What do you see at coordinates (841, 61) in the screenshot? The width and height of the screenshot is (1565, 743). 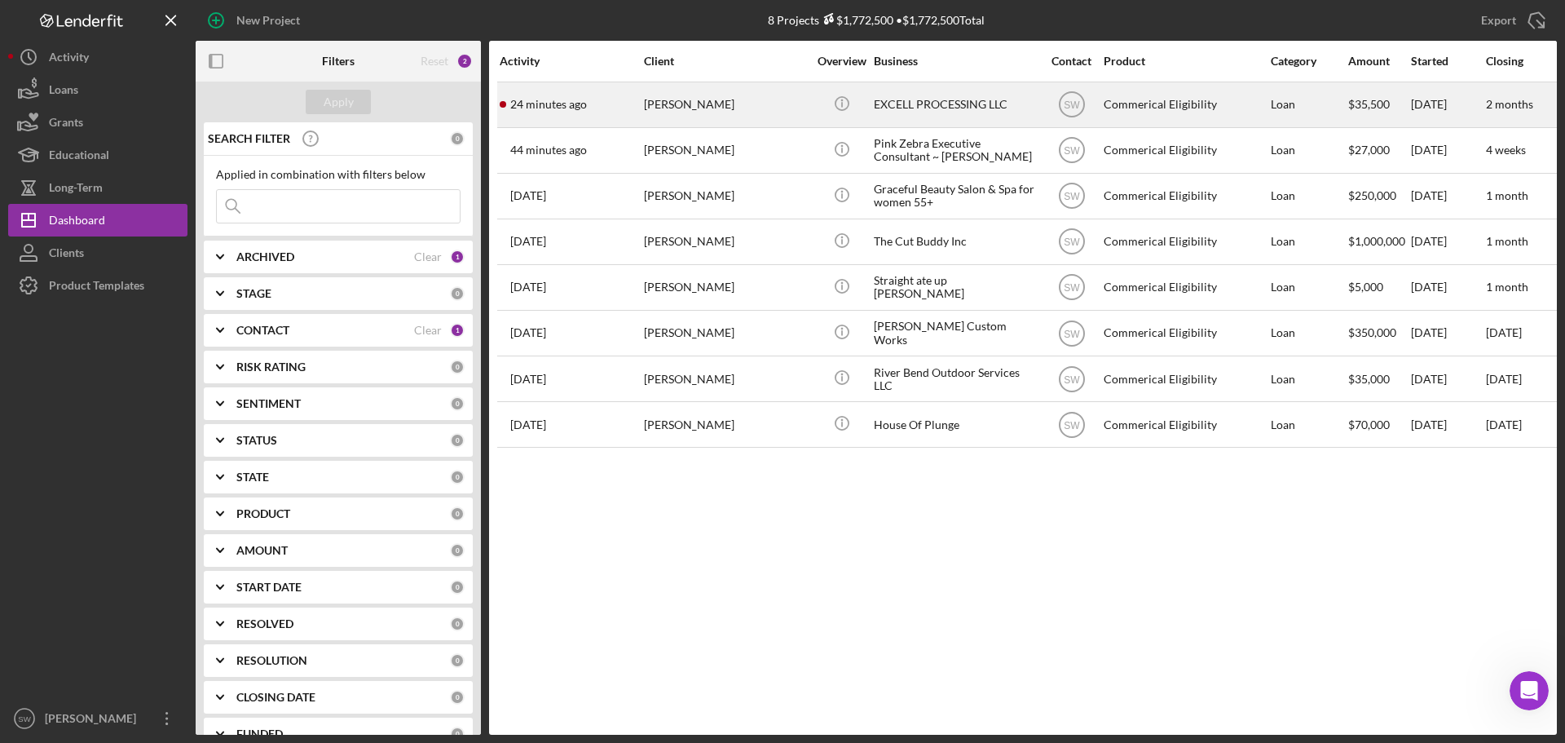 I see `div: Overview` at bounding box center [841, 61].